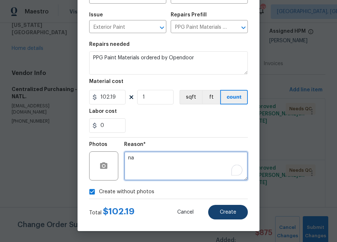 Image resolution: width=337 pixels, height=242 pixels. Describe the element at coordinates (119, 211) in the screenshot. I see `span: $ 102.19` at that location.